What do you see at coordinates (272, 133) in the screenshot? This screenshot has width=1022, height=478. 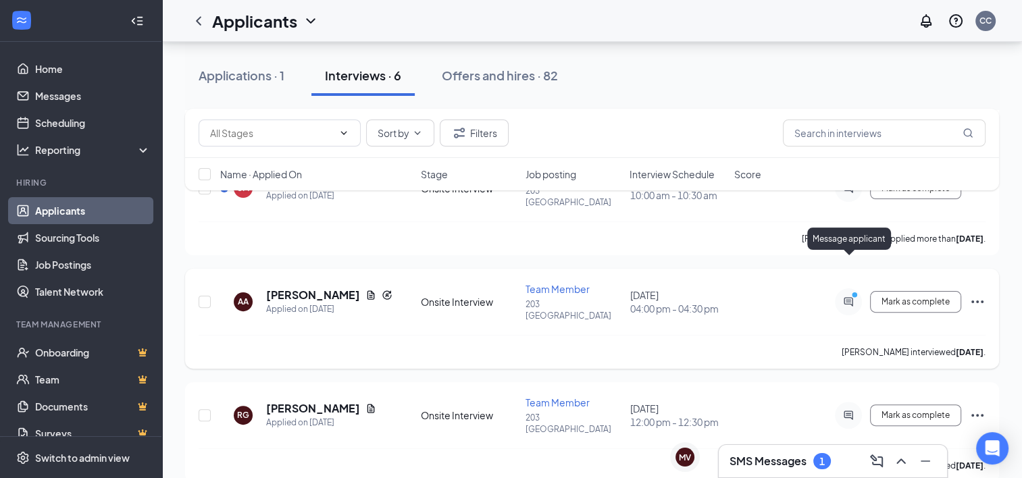 I see `input: All Stages` at bounding box center [272, 133].